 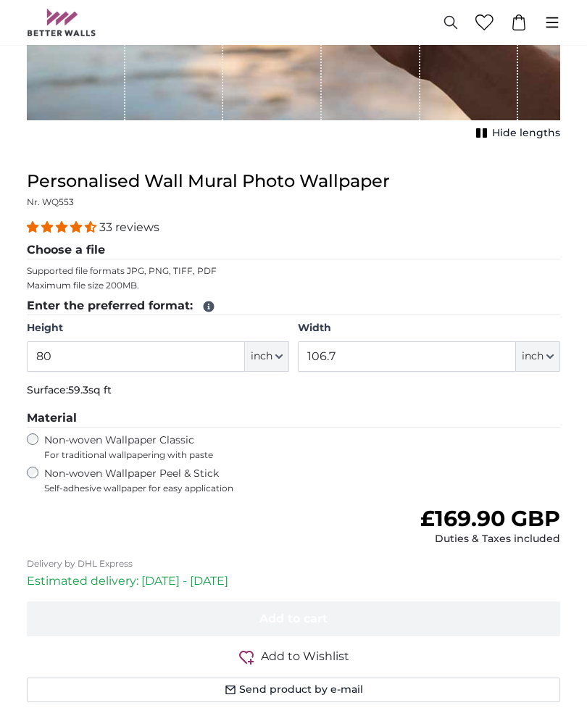 I want to click on button: Add to Wishlist, so click(x=293, y=657).